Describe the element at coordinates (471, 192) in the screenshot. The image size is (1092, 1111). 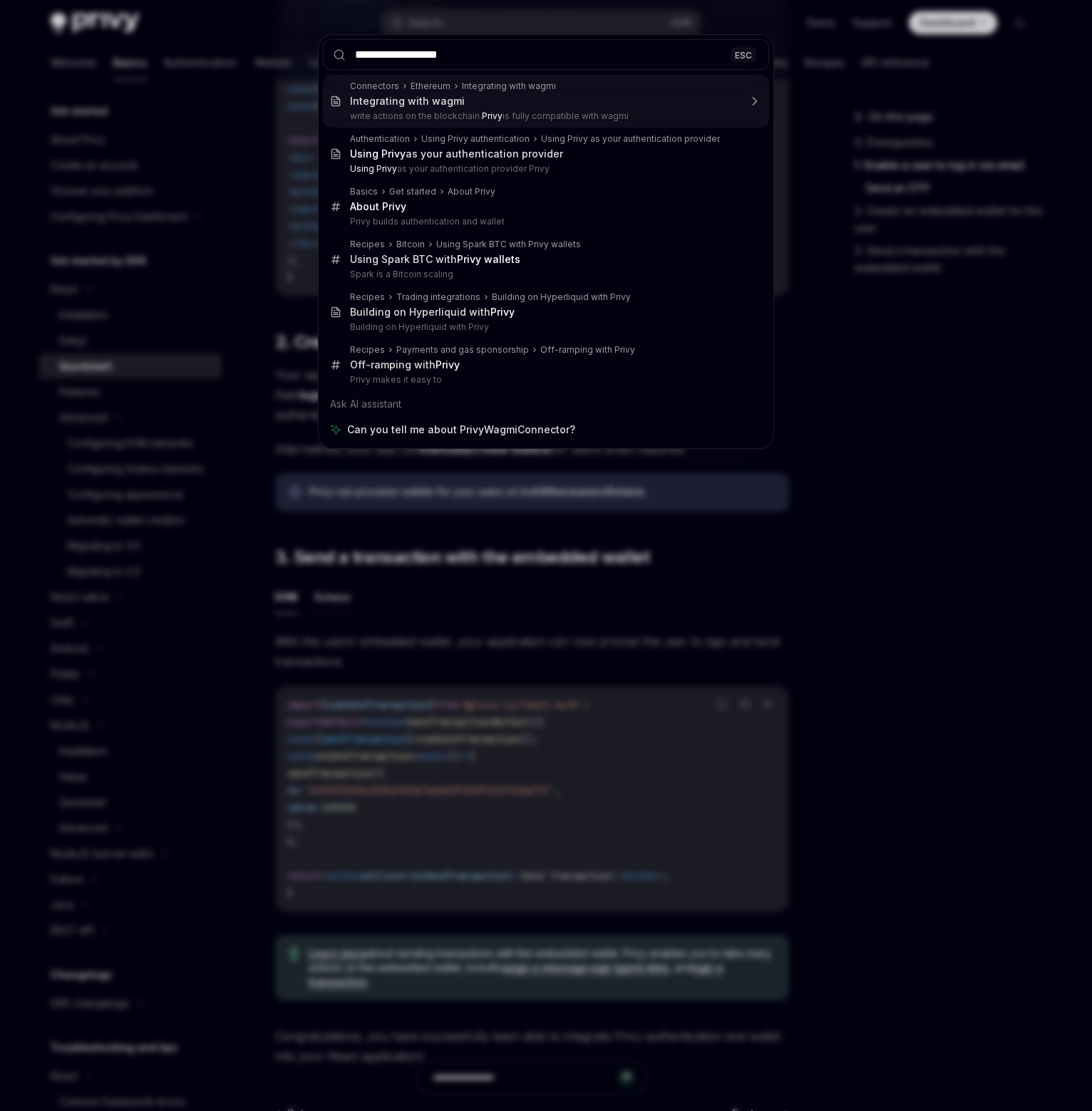
I see `div: About Privy` at that location.